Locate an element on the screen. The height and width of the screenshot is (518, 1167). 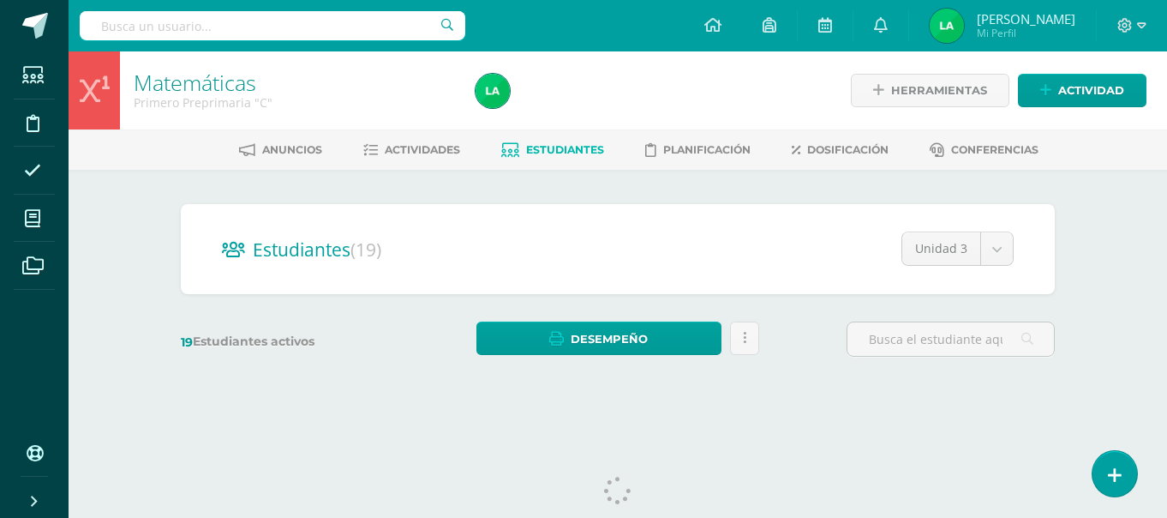
span: Herramientas is located at coordinates (939, 90).